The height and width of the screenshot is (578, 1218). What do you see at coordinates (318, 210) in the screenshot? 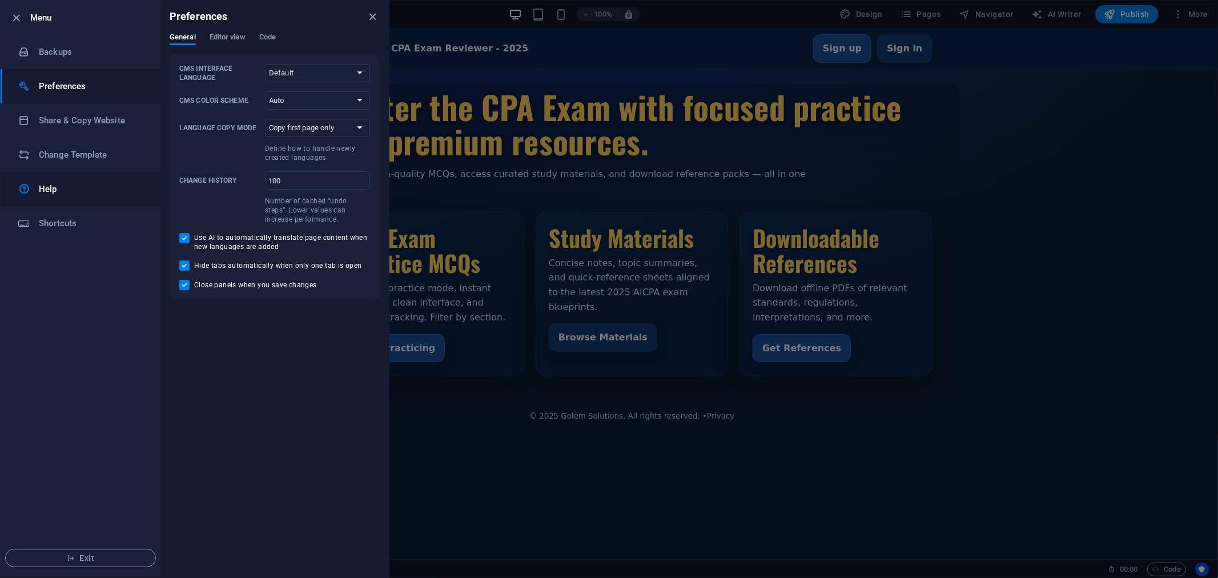
I see `p: Number of cached “undo steps”. Lower values can increase performance.` at bounding box center [318, 210].